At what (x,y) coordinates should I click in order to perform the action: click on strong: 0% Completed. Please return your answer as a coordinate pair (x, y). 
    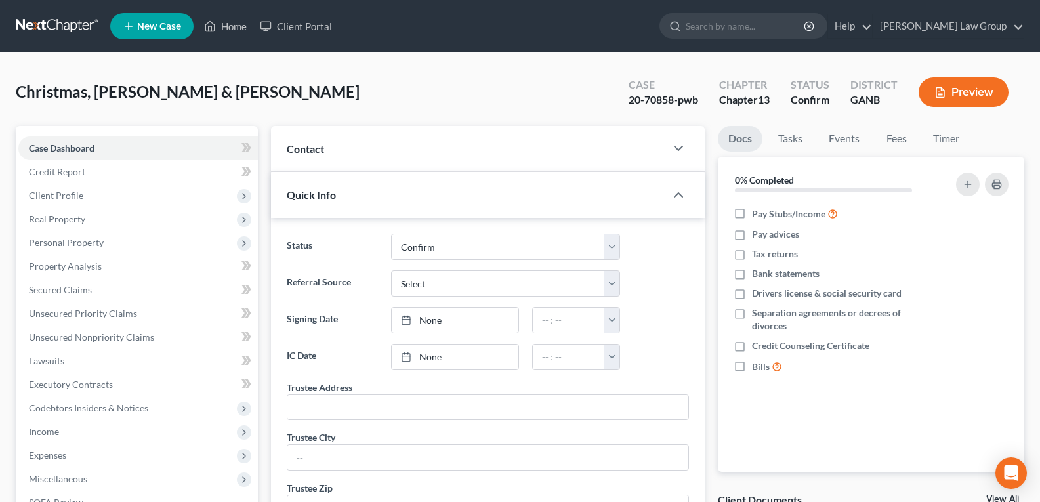
    Looking at the image, I should click on (764, 180).